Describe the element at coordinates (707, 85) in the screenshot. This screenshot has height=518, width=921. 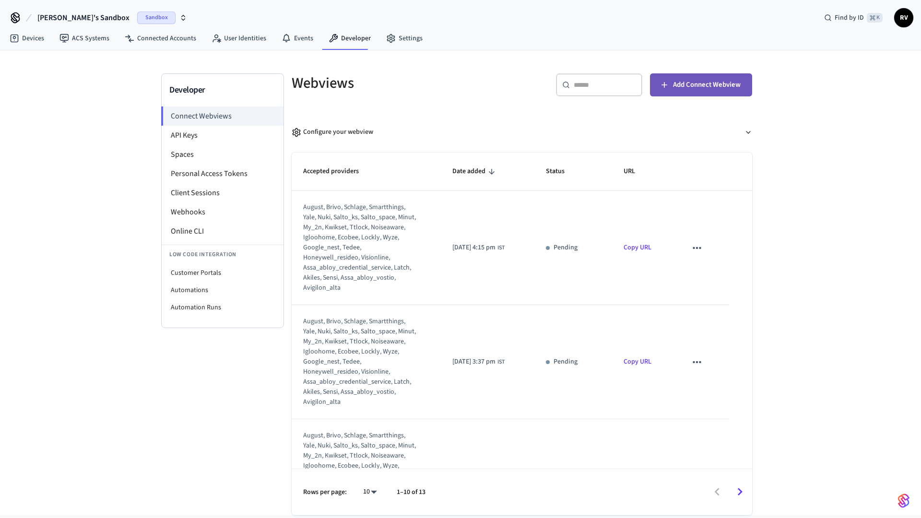
I see `span: Add Connect Webview` at that location.